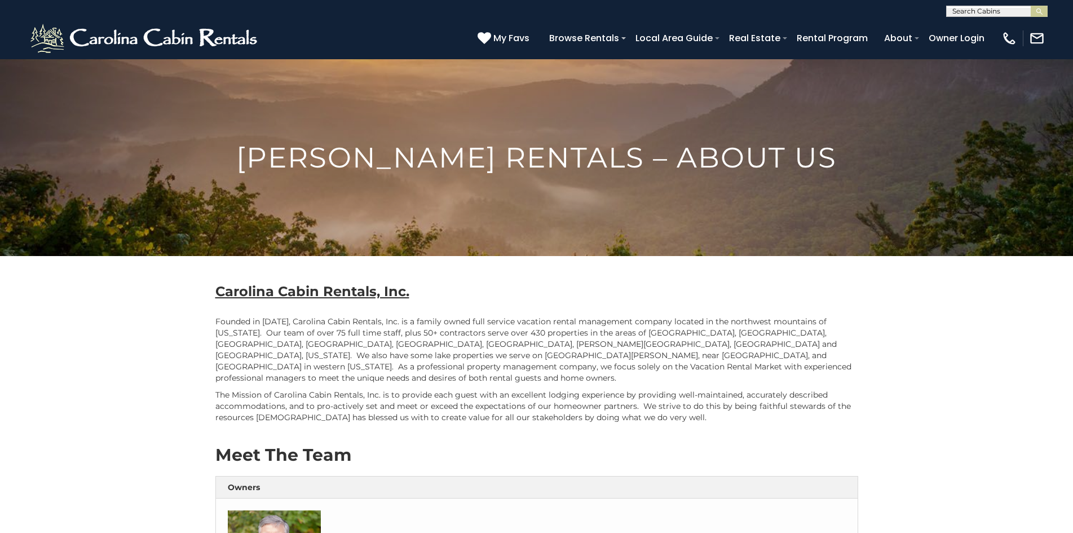 Image resolution: width=1073 pixels, height=533 pixels. Describe the element at coordinates (145, 38) in the screenshot. I see `img: White-1-2.png` at that location.